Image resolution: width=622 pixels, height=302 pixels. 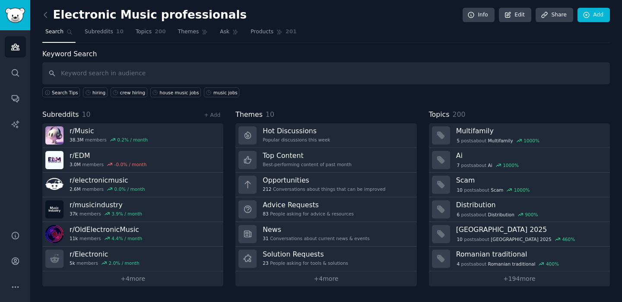 What do you see at coordinates (519, 278) in the screenshot?
I see `a: +194more` at bounding box center [519, 278].